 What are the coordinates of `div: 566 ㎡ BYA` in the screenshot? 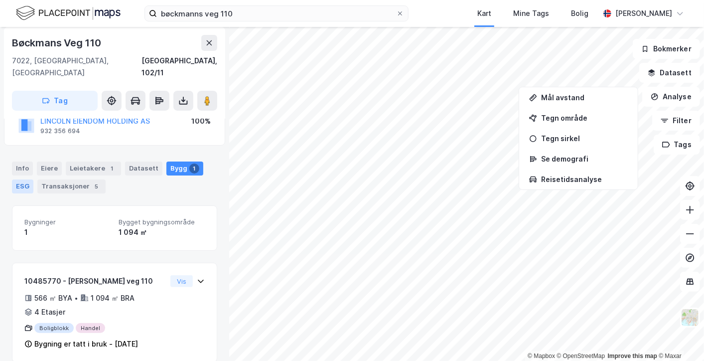 It's located at (53, 298).